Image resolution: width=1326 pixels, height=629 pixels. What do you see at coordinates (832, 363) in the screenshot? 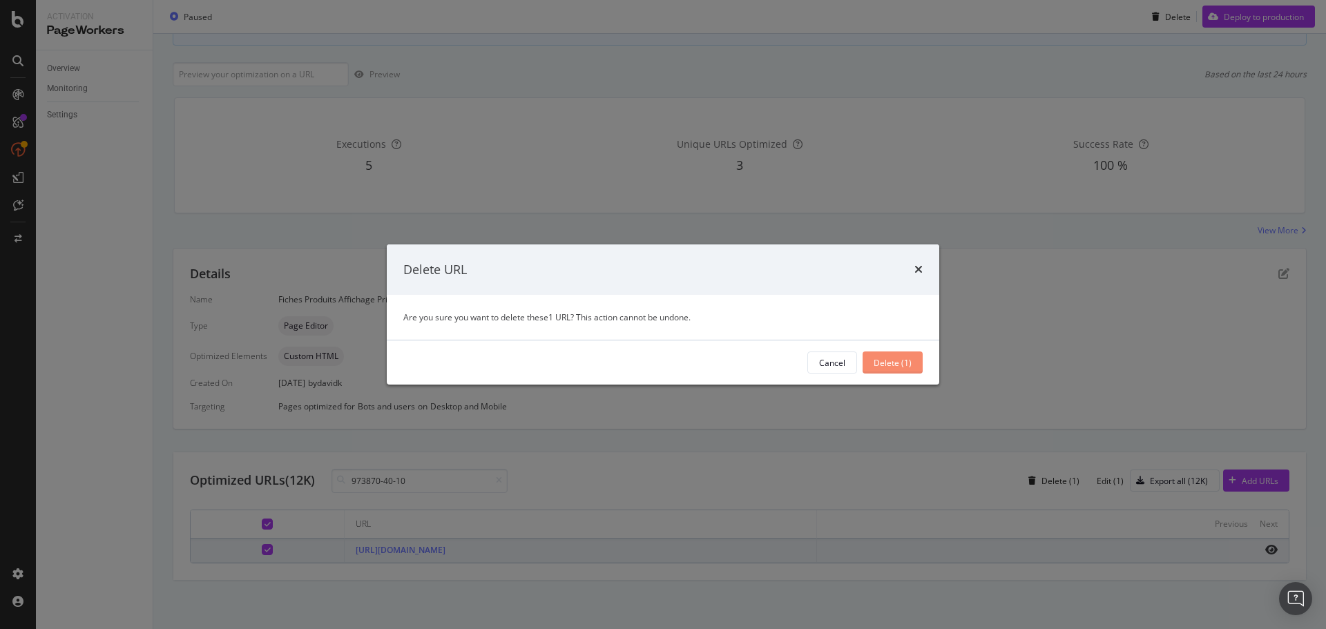
I see `button: Cancel` at bounding box center [832, 363].